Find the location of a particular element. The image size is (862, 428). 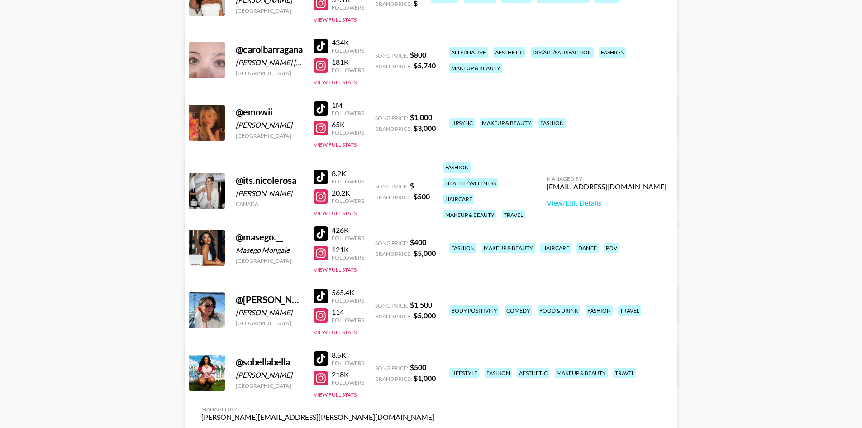

div: 434K is located at coordinates (348, 43).